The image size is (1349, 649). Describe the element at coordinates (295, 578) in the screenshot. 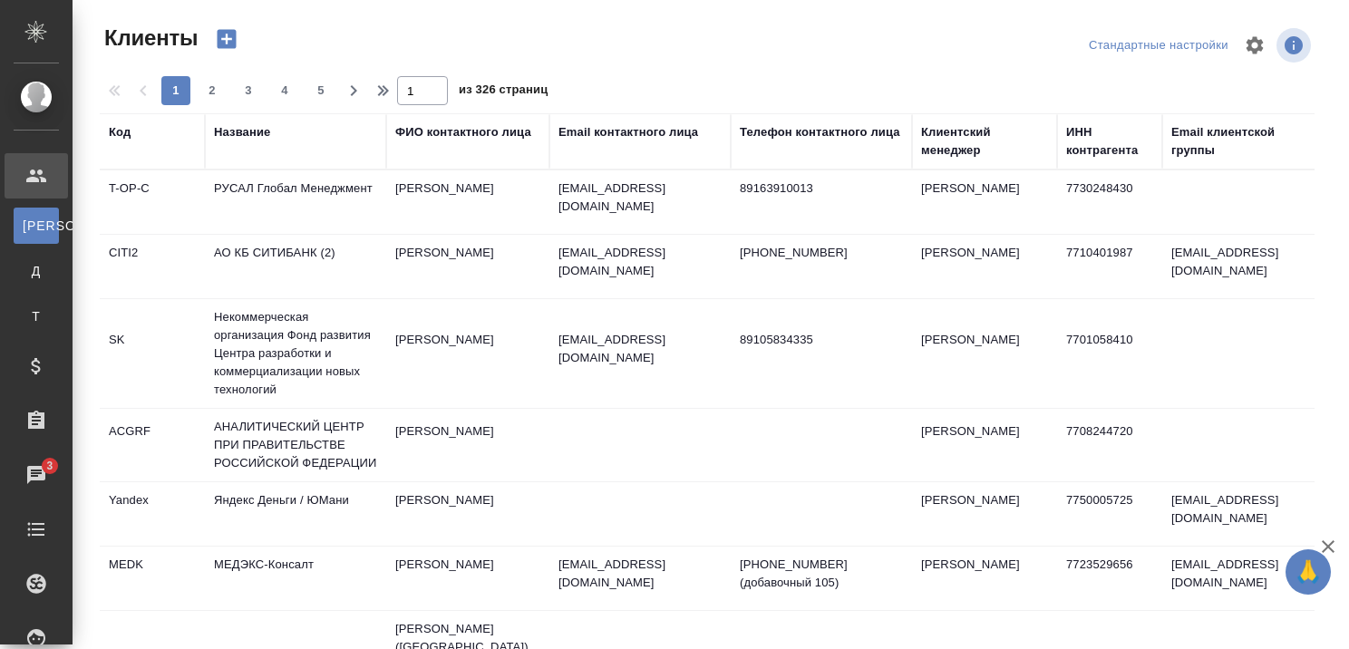

I see `td: МЕДЭКС-Консалт` at that location.